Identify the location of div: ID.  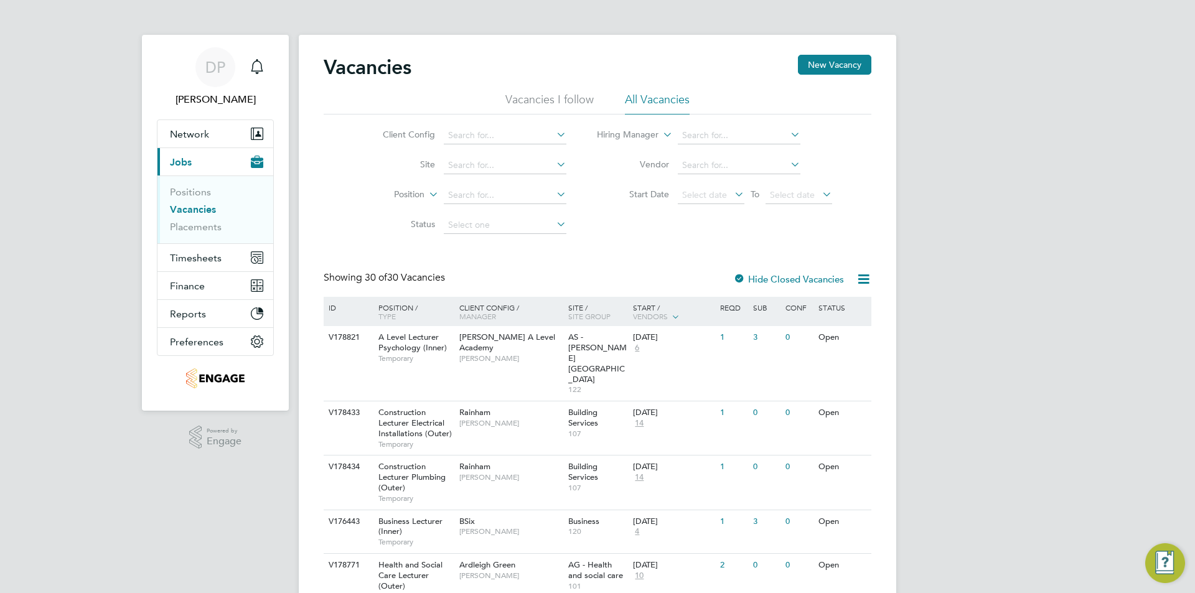
(347, 307).